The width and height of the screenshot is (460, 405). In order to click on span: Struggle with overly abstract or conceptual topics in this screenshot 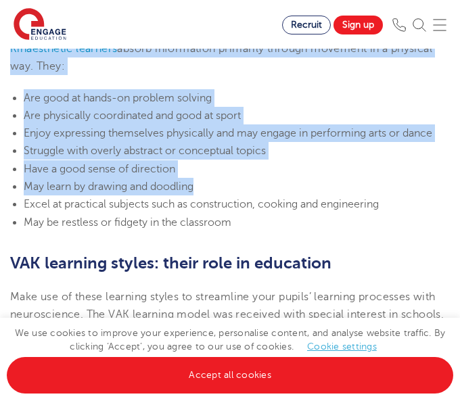, I will do `click(145, 151)`.